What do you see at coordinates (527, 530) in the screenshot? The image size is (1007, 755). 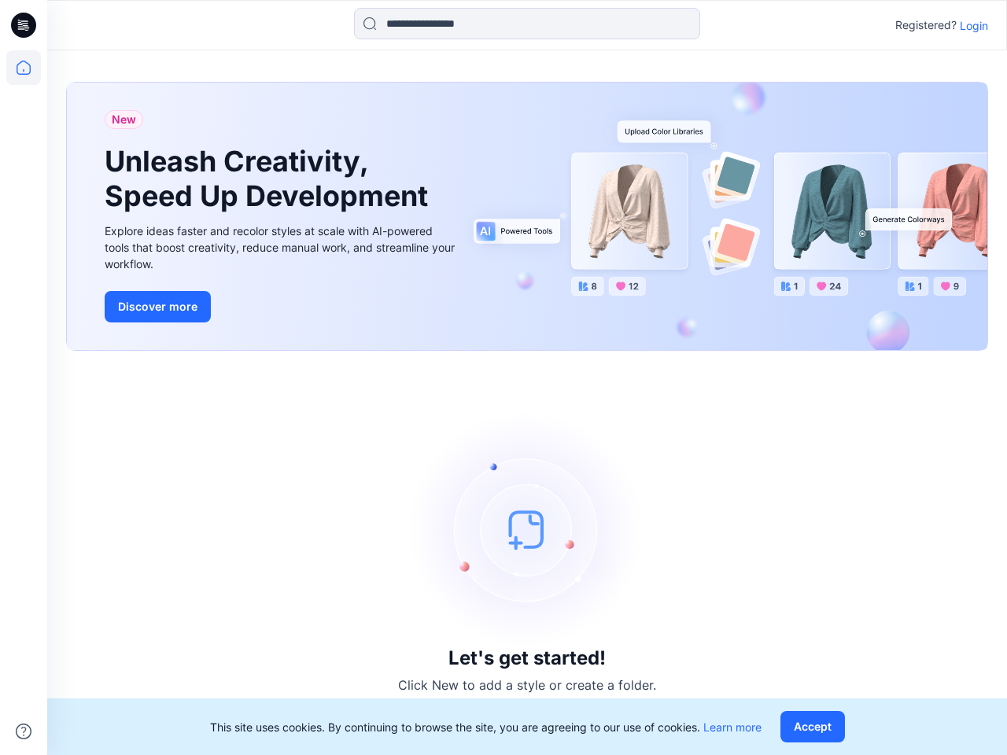 I see `img: empty-state-image.svg` at bounding box center [527, 530].